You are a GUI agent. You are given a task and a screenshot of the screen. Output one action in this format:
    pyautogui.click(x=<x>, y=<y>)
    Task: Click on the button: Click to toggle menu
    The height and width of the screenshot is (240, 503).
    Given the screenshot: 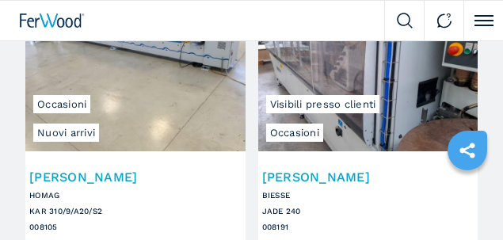 What is the action you would take?
    pyautogui.click(x=483, y=21)
    